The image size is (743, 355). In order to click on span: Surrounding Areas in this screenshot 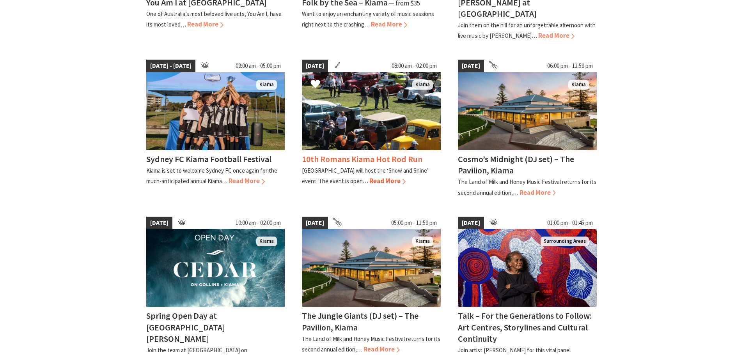, I will do `click(564, 241)`.